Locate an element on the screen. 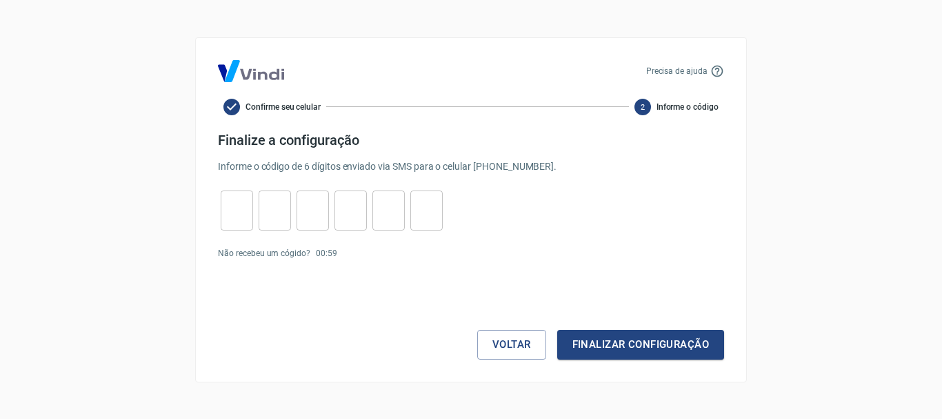 The image size is (942, 419). p: 00 : 59 is located at coordinates (326, 253).